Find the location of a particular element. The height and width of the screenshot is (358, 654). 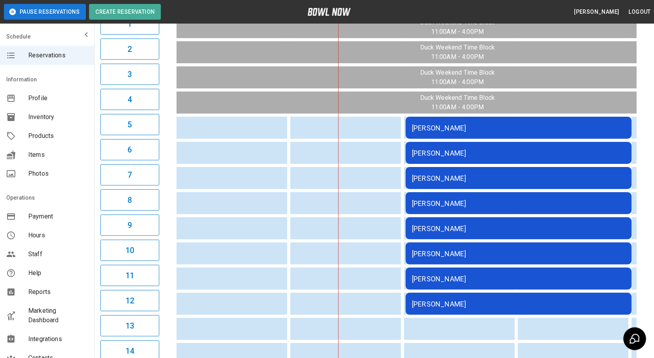

h6: 11 is located at coordinates (130, 275).